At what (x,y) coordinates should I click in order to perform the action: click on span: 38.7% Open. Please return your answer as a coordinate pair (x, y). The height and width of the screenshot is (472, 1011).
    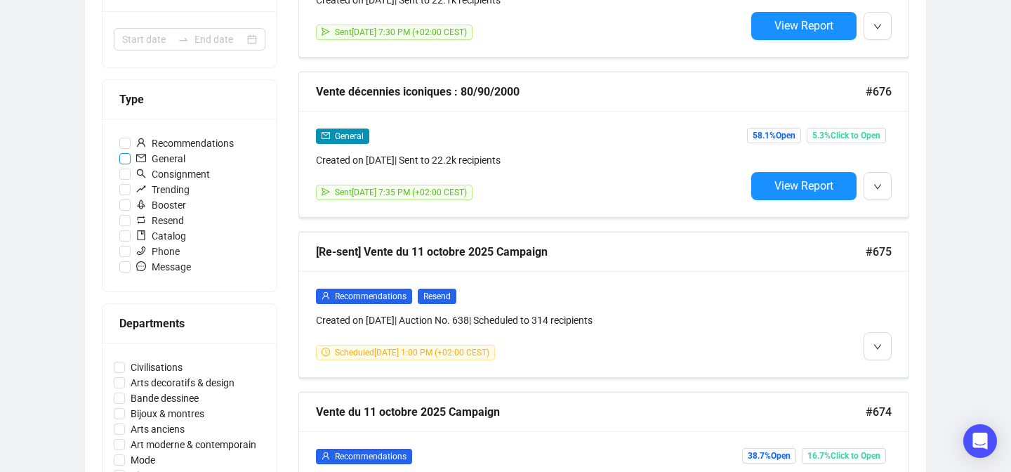
    Looking at the image, I should click on (769, 455).